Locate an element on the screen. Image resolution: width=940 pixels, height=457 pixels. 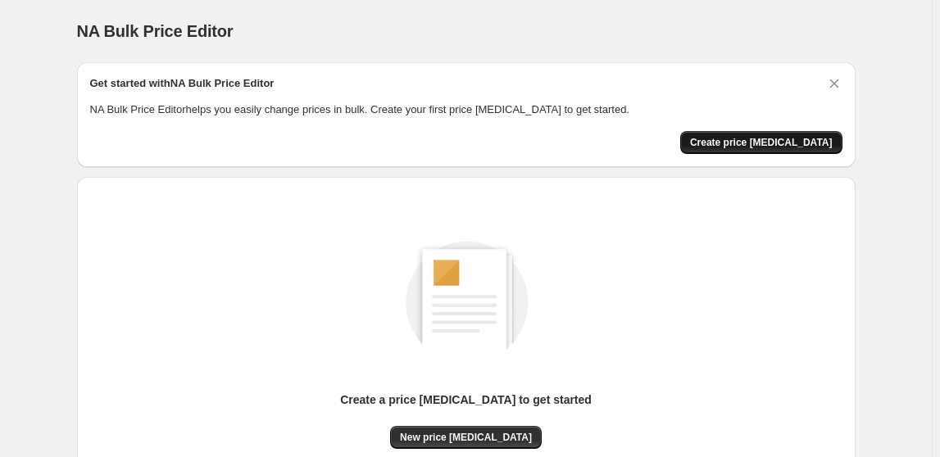
h2: Get started with NA Bulk Price Editor is located at coordinates (182, 84).